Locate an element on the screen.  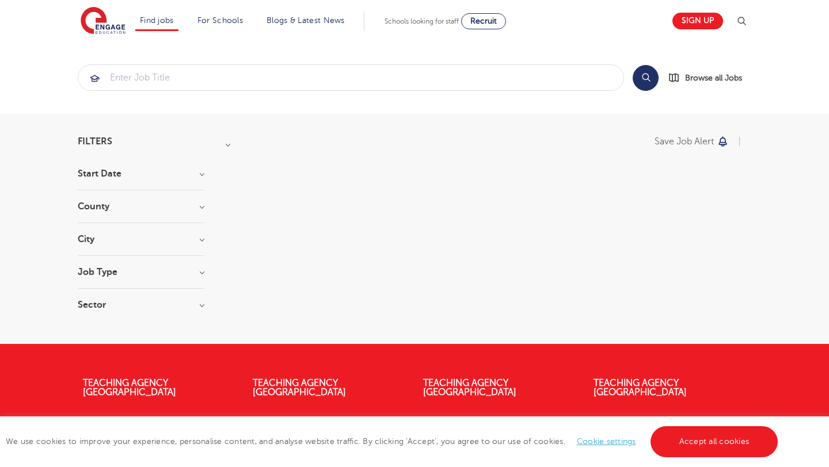
img: Engage Education is located at coordinates (103, 21).